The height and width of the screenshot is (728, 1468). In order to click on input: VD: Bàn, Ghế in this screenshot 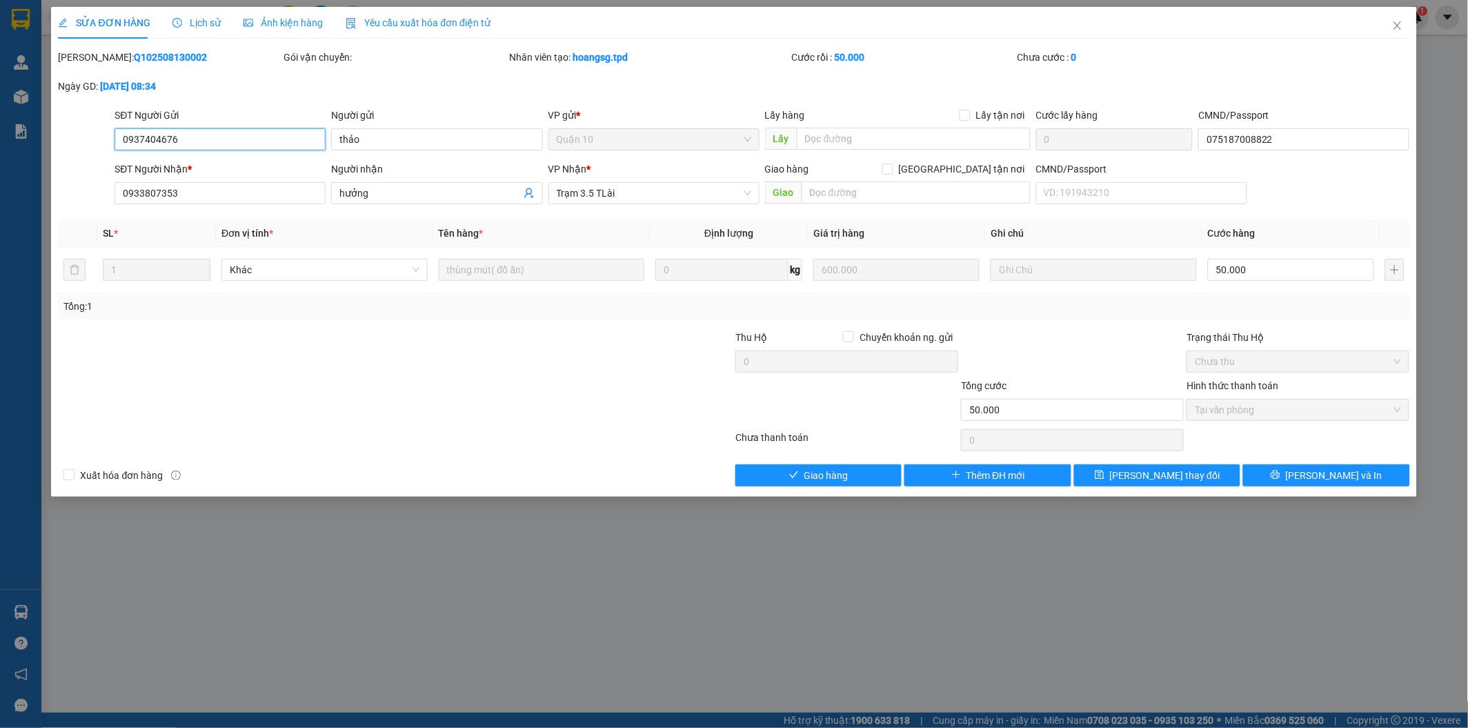, I will do `click(542, 270)`.